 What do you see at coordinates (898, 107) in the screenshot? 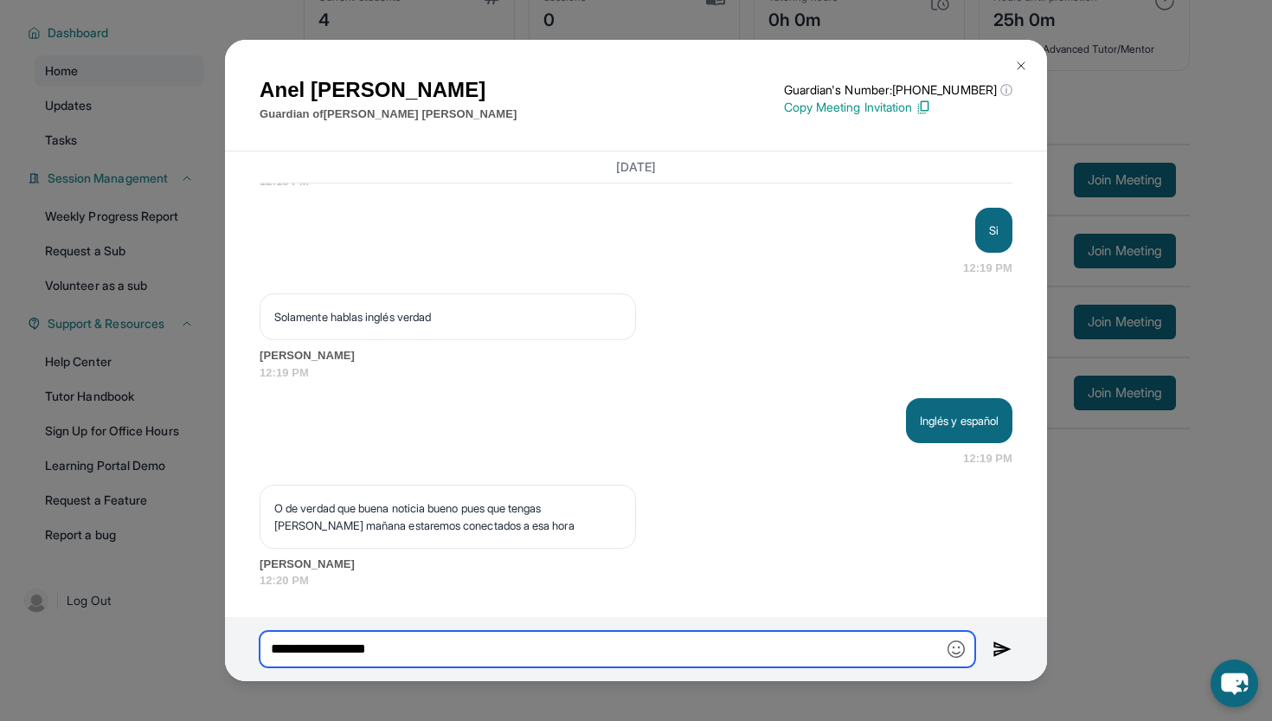
I see `p: Copy Meeting Invitation` at bounding box center [898, 107].